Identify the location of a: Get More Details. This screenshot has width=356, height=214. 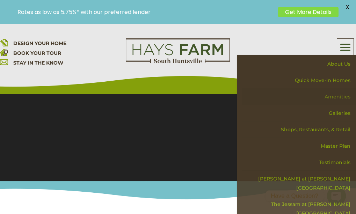
(308, 12).